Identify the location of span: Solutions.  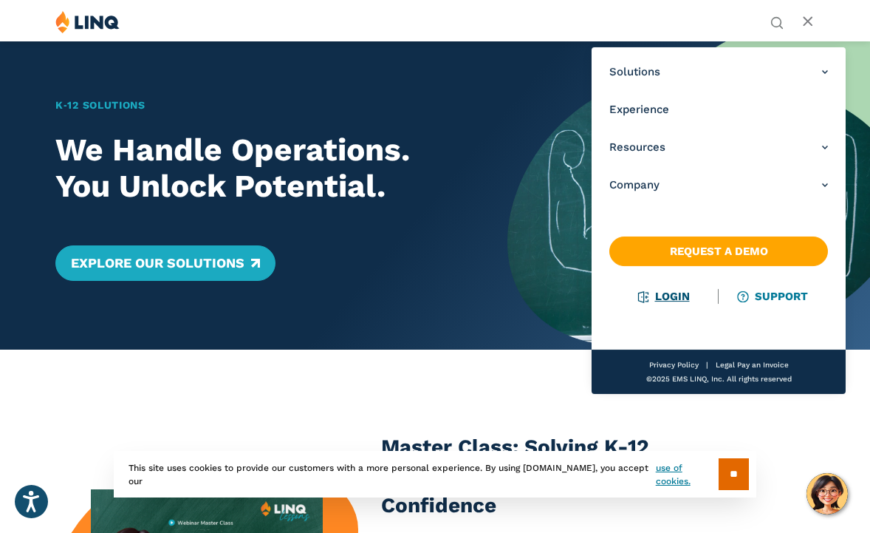
(634, 72).